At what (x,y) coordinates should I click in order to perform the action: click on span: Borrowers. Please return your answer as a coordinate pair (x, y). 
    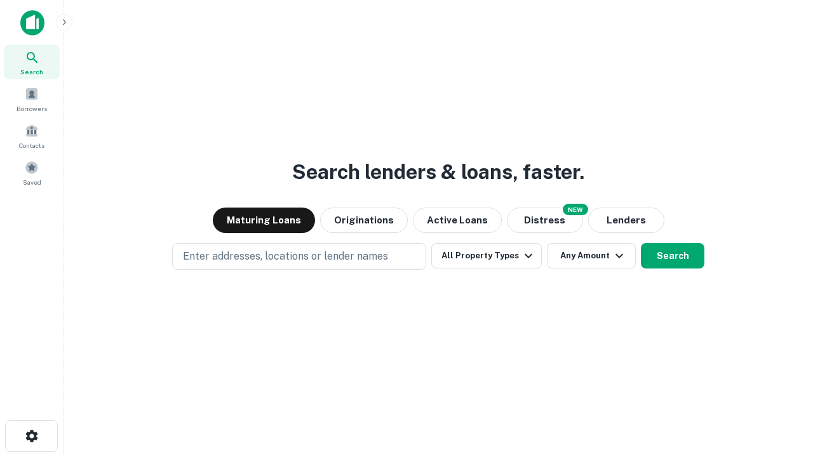
    Looking at the image, I should click on (32, 109).